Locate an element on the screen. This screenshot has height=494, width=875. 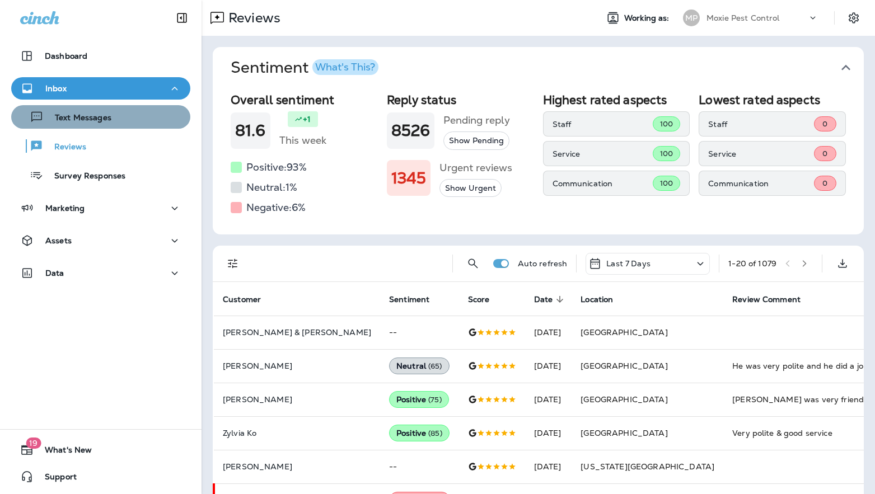
button: What's This? is located at coordinates (345, 67).